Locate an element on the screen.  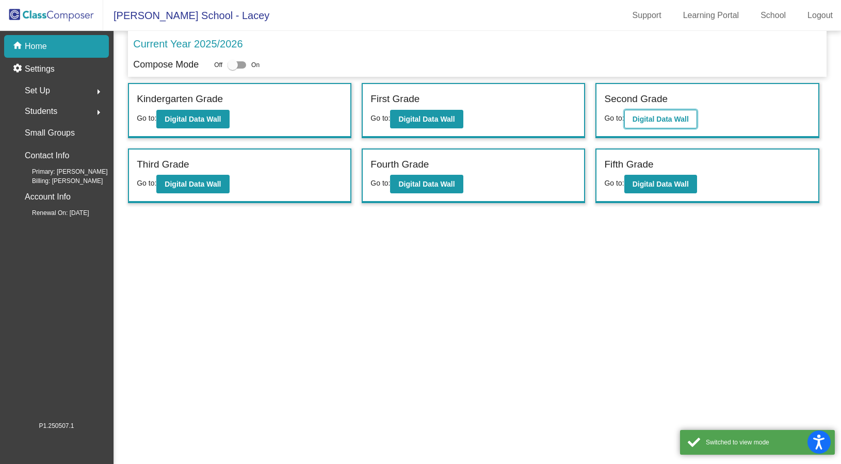
p: Compose Mode is located at coordinates (166, 64).